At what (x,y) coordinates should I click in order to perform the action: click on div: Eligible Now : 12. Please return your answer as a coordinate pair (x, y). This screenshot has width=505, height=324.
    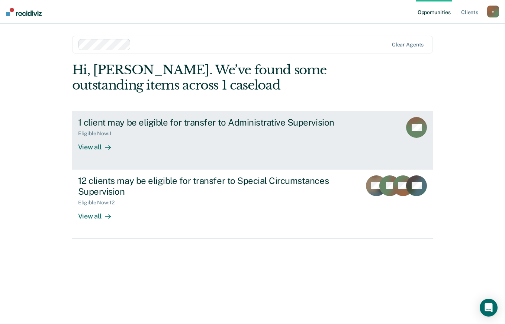
    Looking at the image, I should click on (99, 203).